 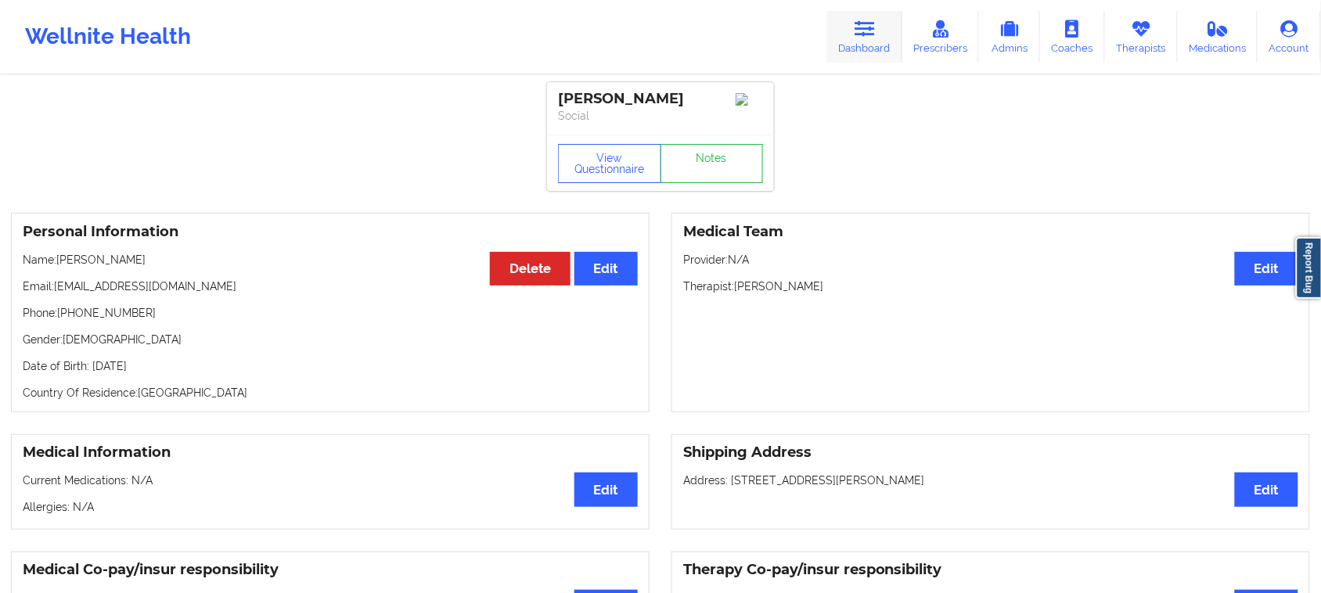 What do you see at coordinates (330, 232) in the screenshot?
I see `h3: Personal Information` at bounding box center [330, 232].